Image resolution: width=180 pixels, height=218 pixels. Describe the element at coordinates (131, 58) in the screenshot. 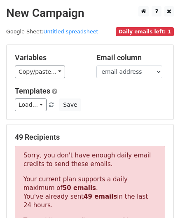

I see `h5: Email column` at that location.